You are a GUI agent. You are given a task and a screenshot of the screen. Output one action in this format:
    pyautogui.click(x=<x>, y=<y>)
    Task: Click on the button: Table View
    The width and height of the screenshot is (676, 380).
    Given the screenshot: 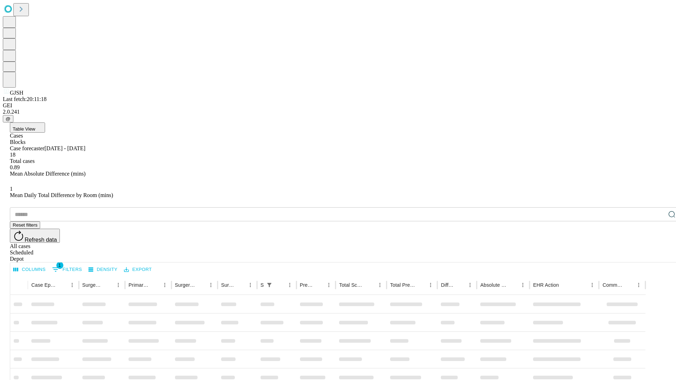 What is the action you would take?
    pyautogui.click(x=27, y=127)
    